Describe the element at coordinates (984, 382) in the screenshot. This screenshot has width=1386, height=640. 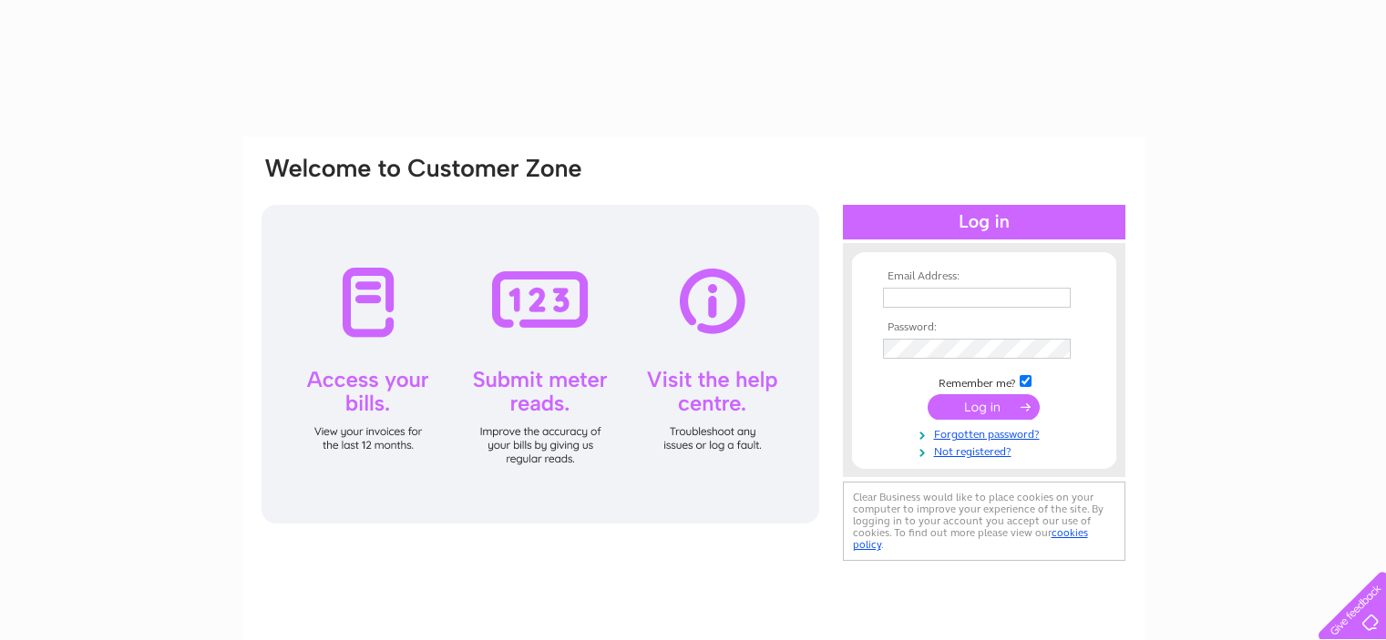
I see `td: Remember me?` at that location.